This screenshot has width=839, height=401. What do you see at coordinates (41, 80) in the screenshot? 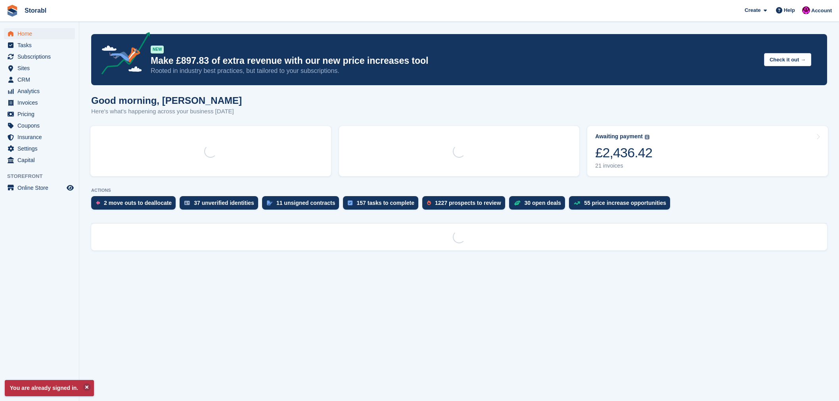
I see `span: CRM` at bounding box center [41, 80].